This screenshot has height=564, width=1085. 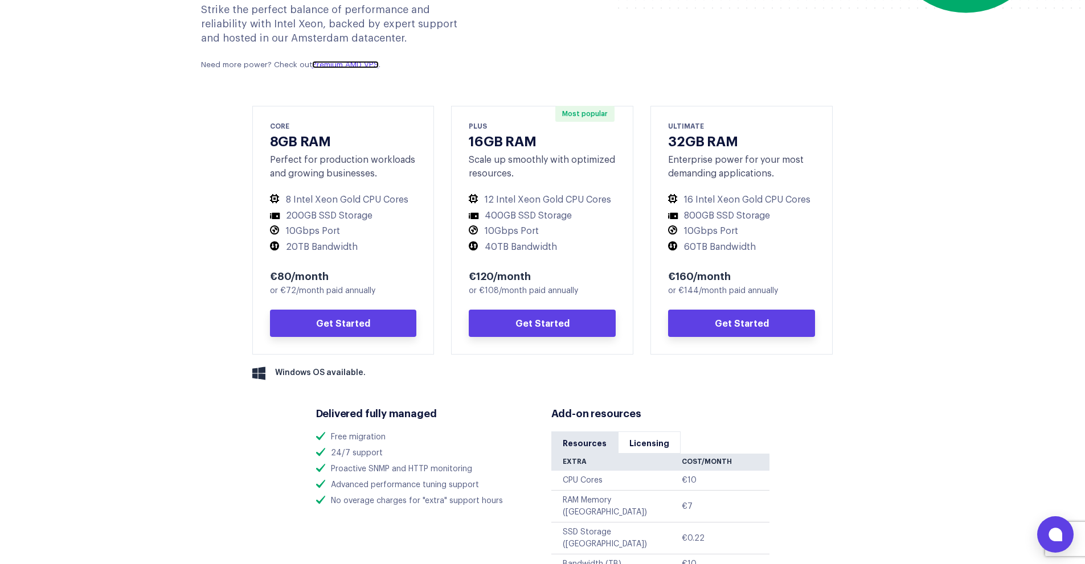 What do you see at coordinates (338, 37) in the screenshot?
I see `div: Strike the perfect balance of performance and reliability with Intel Xeon, backed by expert suppo...` at bounding box center [338, 37].